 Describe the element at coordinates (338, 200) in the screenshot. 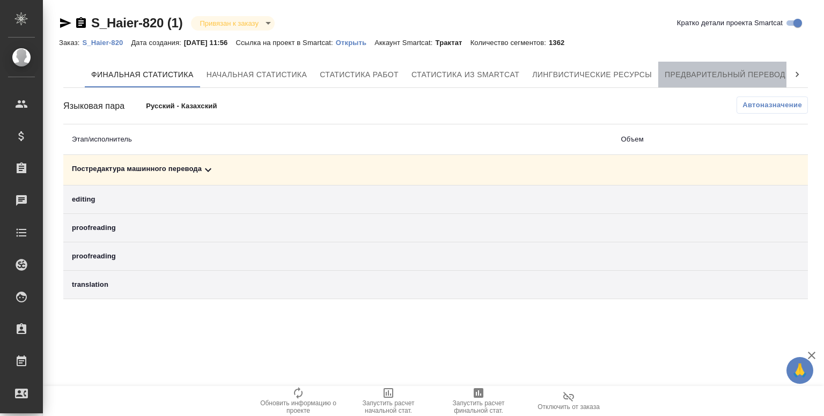

I see `div: editing` at that location.